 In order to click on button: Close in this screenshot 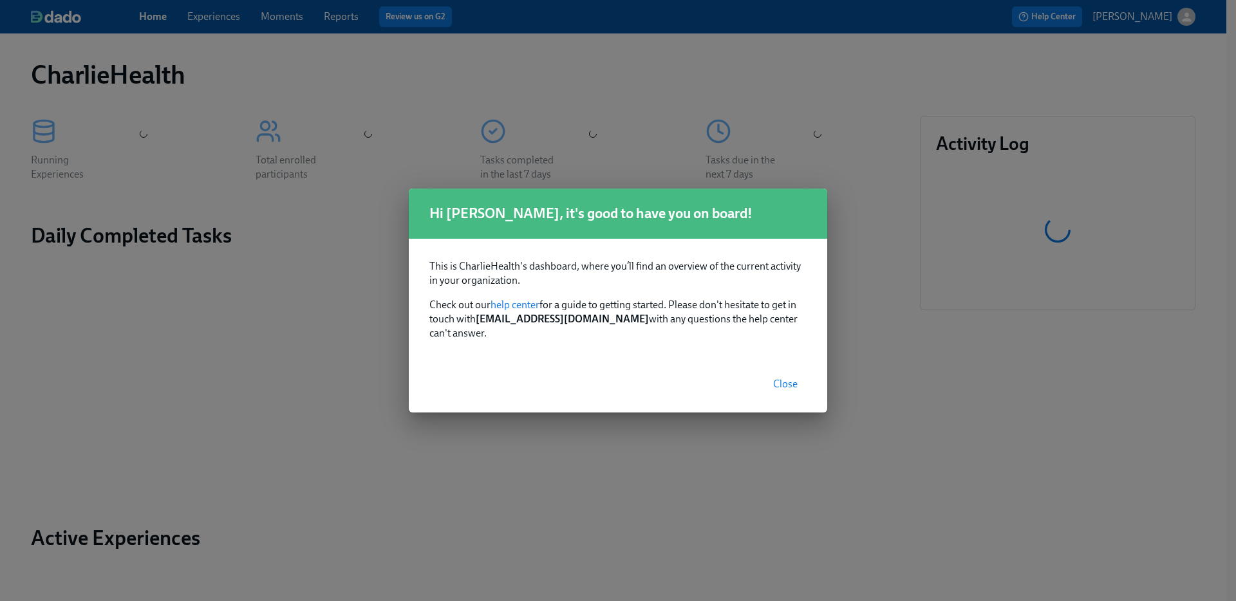, I will do `click(785, 384)`.